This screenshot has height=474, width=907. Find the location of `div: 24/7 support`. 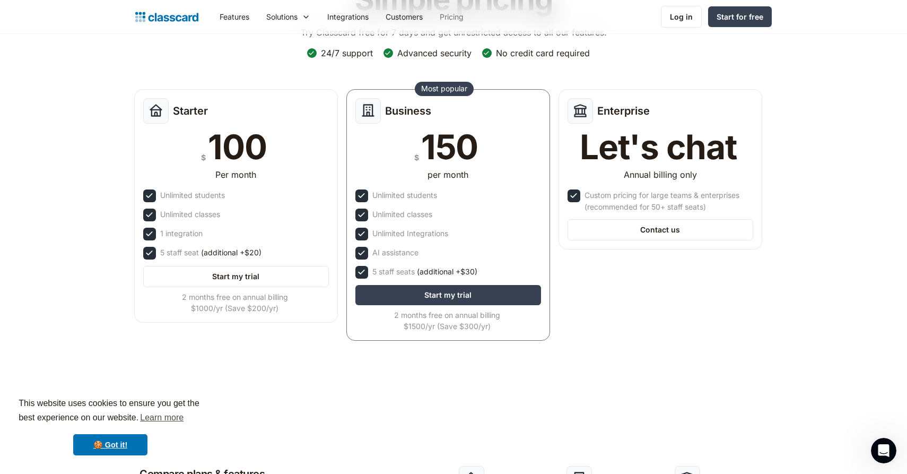

div: 24/7 support is located at coordinates (347, 53).